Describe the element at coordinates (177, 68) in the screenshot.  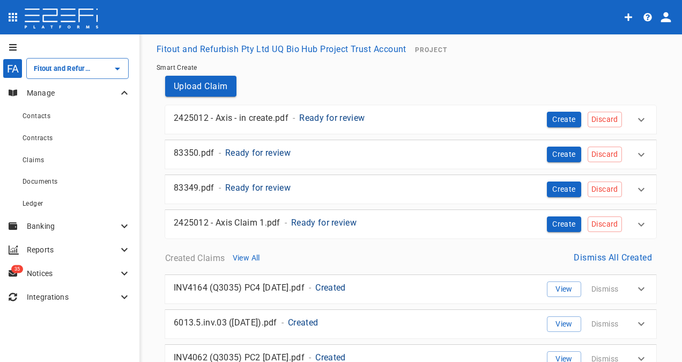
I see `span: Smart Create` at that location.